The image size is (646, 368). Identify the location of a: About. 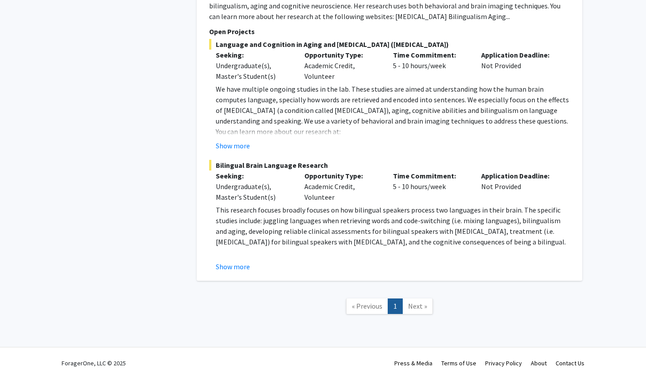
(539, 363).